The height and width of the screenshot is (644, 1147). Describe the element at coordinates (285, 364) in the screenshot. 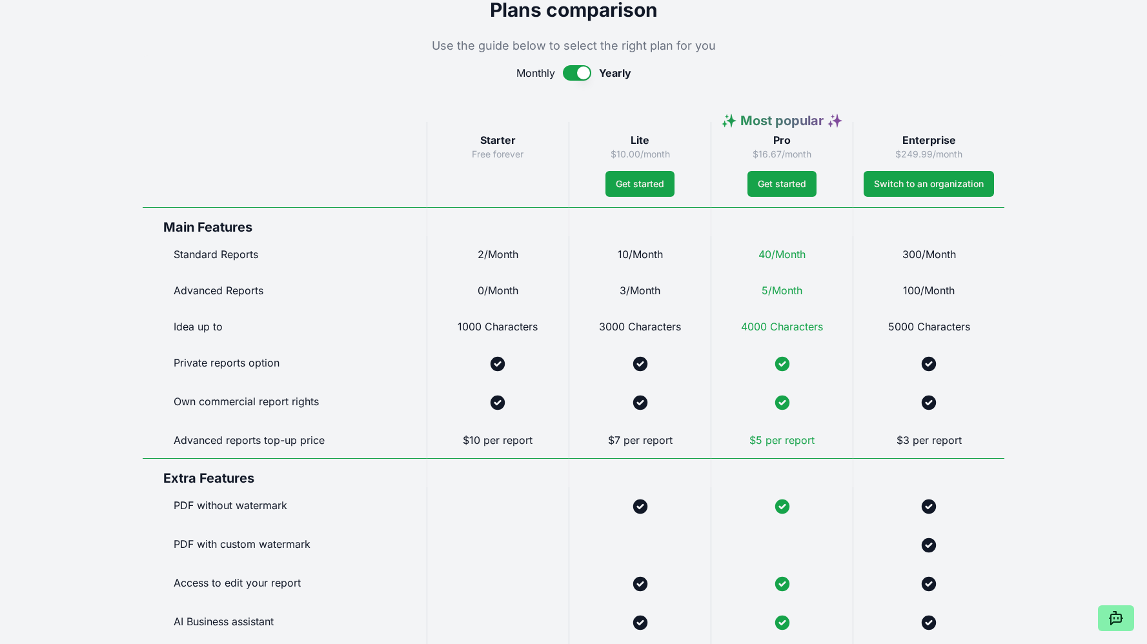

I see `div: Private reports option` at that location.